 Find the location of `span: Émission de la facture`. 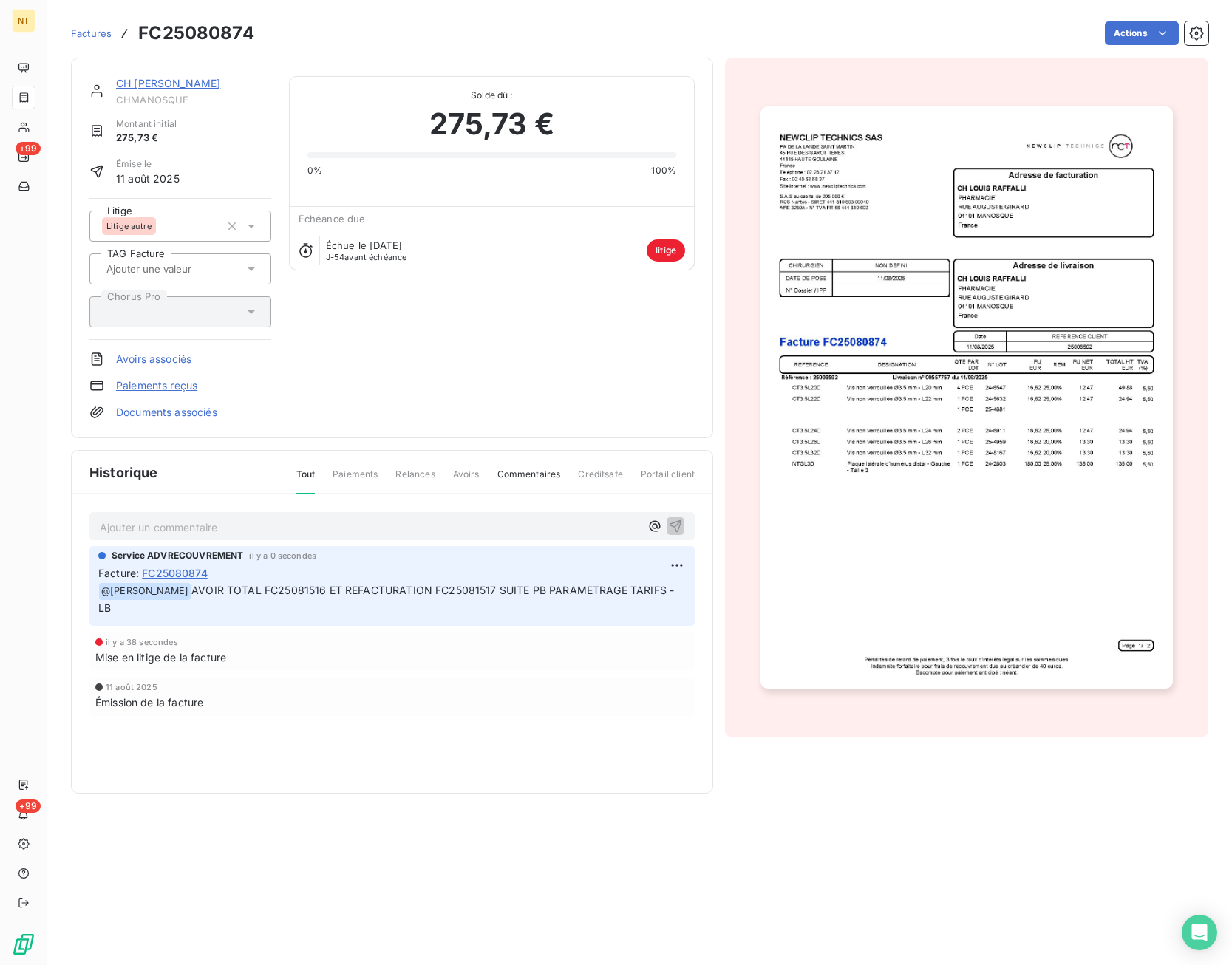

span: Émission de la facture is located at coordinates (150, 702).